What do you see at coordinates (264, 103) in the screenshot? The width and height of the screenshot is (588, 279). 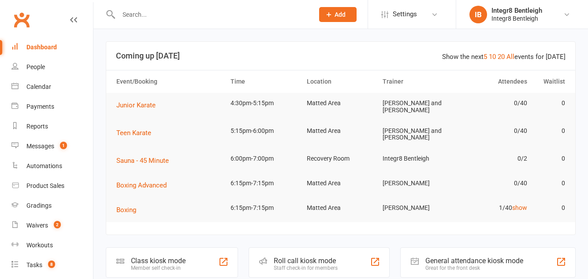 I see `td: 4:30pm-5:15pm` at bounding box center [264, 103].